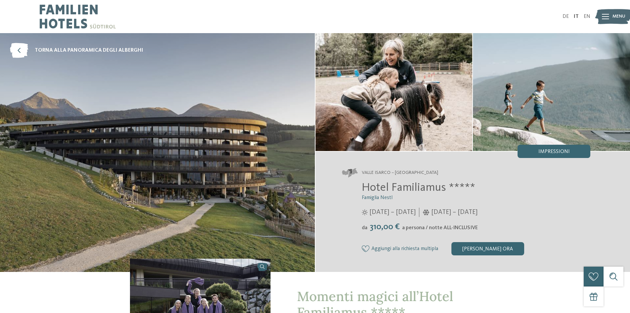 Image resolution: width=630 pixels, height=313 pixels. What do you see at coordinates (385, 227) in the screenshot?
I see `span: 310,00 €` at bounding box center [385, 227].